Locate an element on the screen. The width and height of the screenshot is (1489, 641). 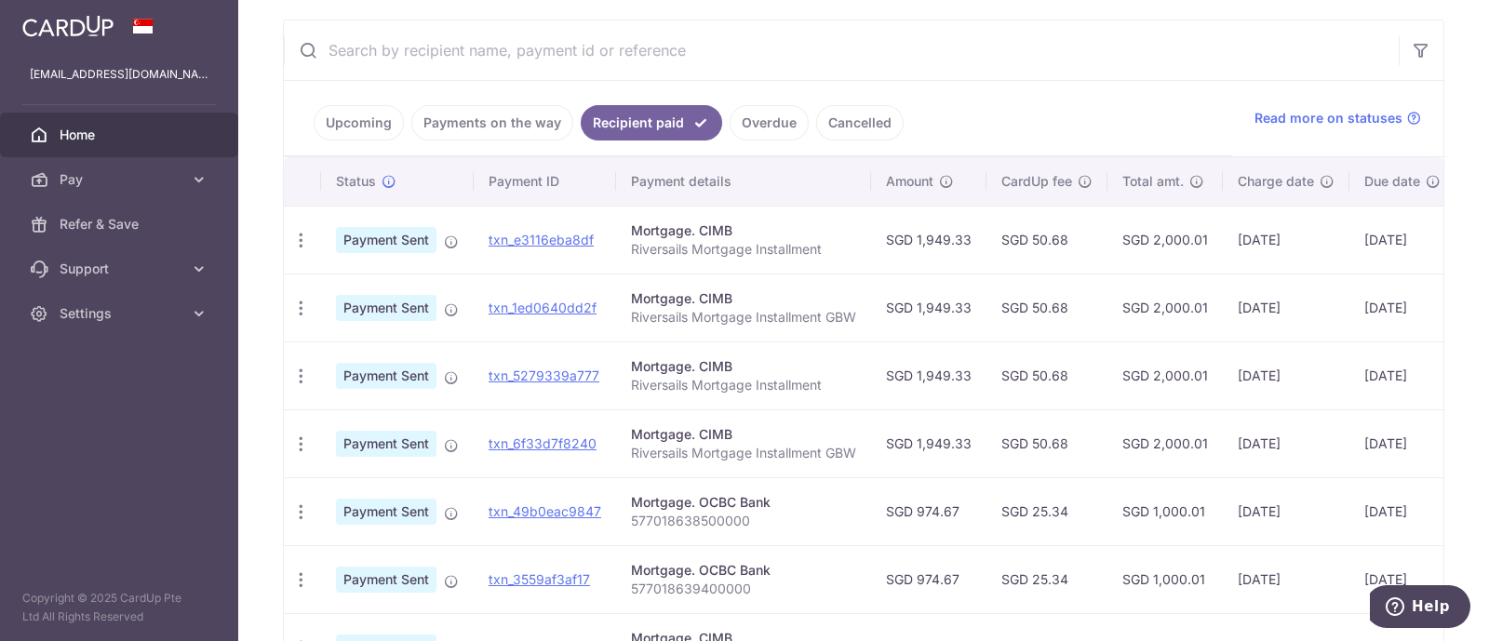
a: Upcoming is located at coordinates (358, 123).